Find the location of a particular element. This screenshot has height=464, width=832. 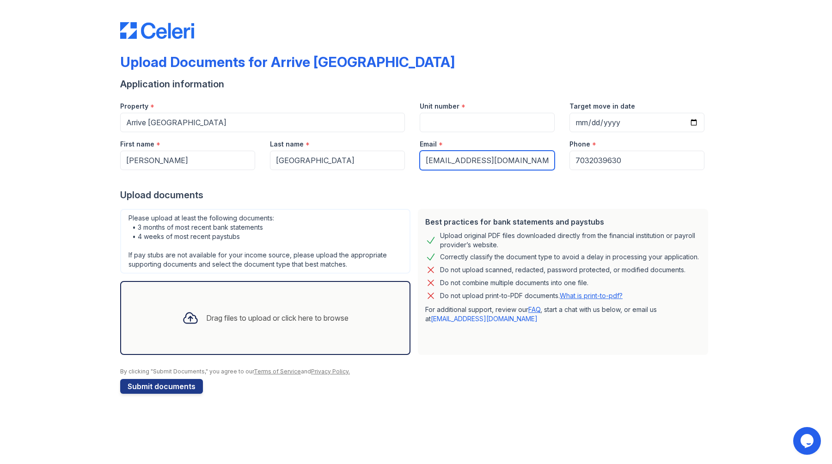

img: CE_Logo_Blue-a8612792a0a2168367f1c8372b55b34899dd931a85d93a1a3d3e32e68fde9ad4.png is located at coordinates (157, 31).